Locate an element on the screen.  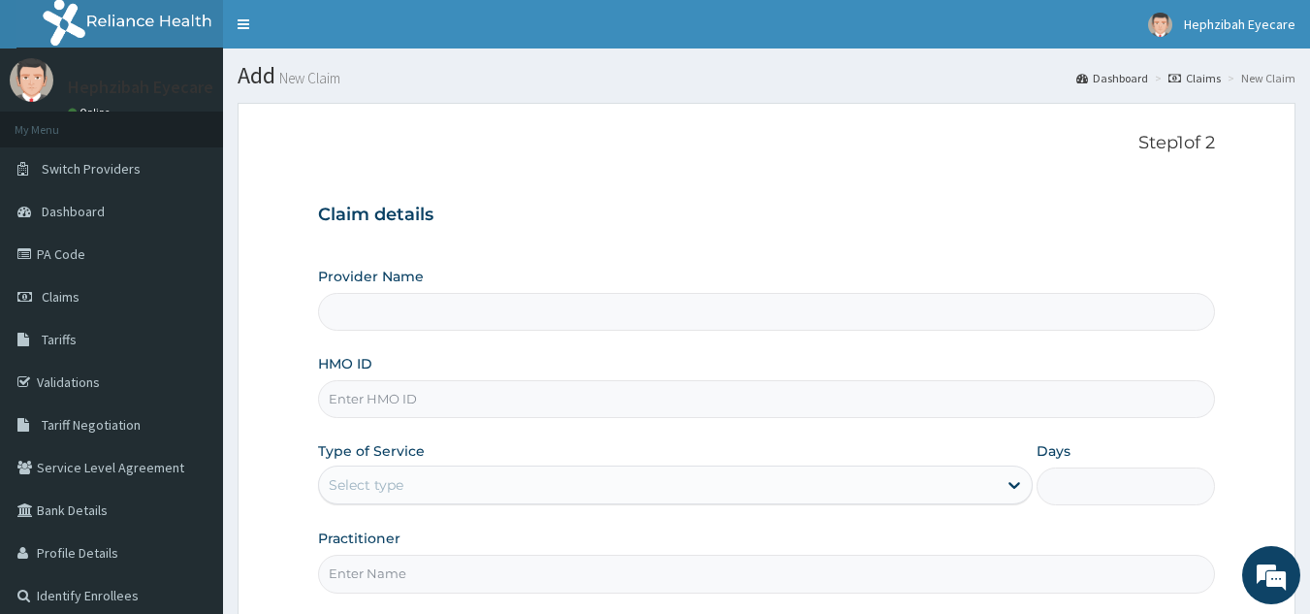
li: New Claim is located at coordinates (1259, 78).